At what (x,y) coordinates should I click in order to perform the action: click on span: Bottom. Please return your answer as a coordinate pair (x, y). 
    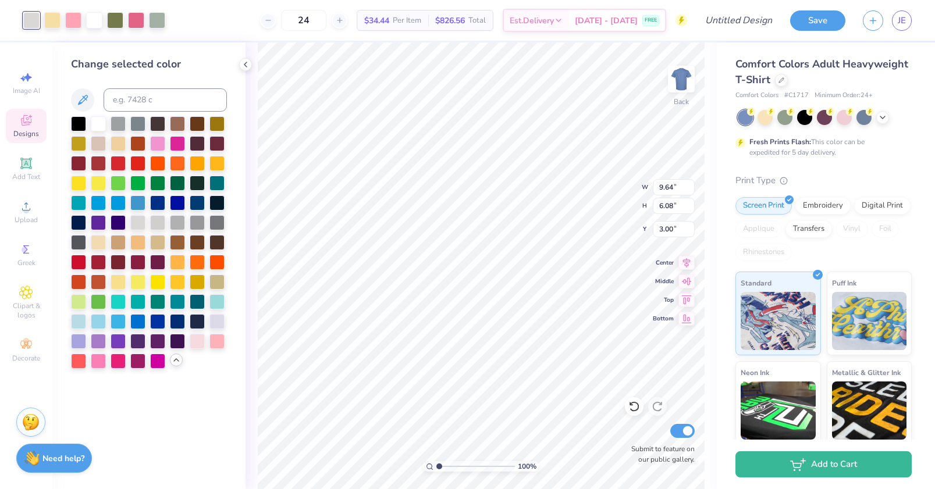
    Looking at the image, I should click on (663, 319).